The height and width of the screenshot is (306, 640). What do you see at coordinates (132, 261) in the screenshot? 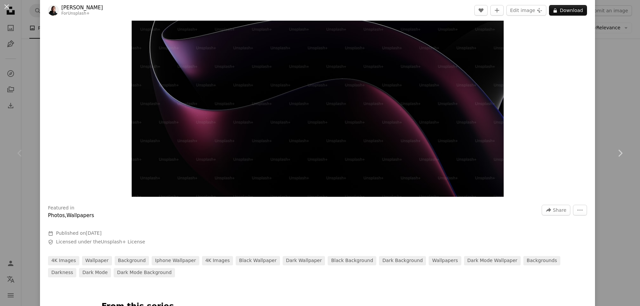
I see `a: background` at bounding box center [132, 261].